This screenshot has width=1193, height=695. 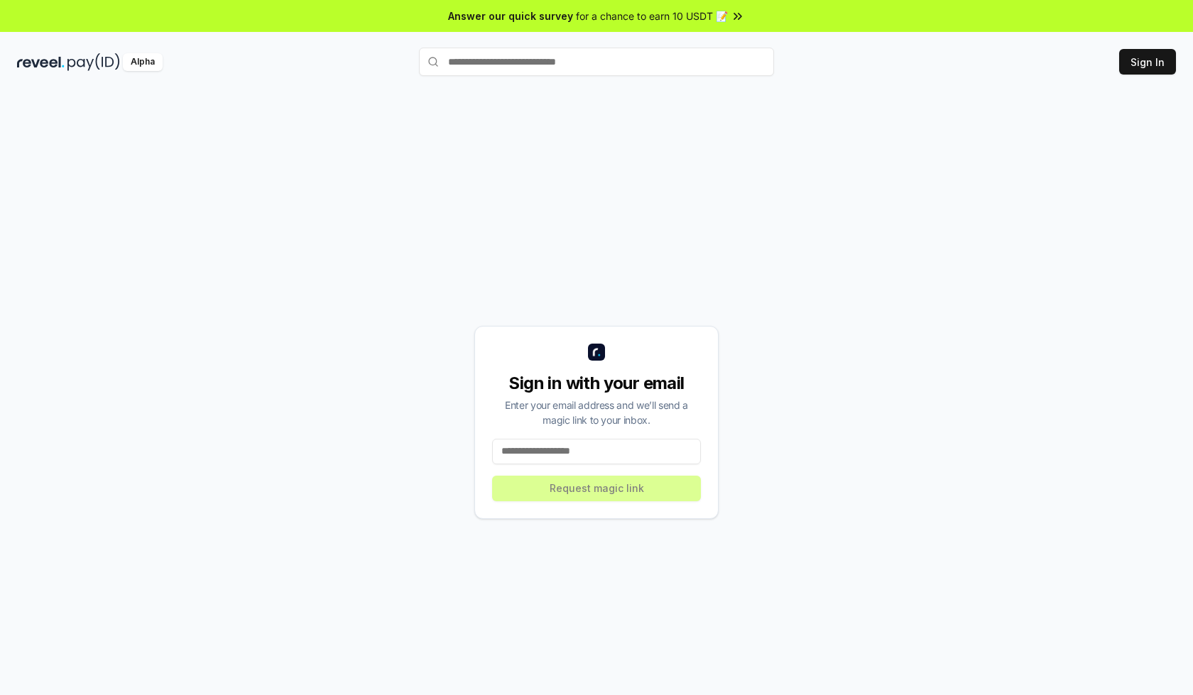 What do you see at coordinates (652, 16) in the screenshot?
I see `span: for a chance to earn 10 USDT 📝` at bounding box center [652, 16].